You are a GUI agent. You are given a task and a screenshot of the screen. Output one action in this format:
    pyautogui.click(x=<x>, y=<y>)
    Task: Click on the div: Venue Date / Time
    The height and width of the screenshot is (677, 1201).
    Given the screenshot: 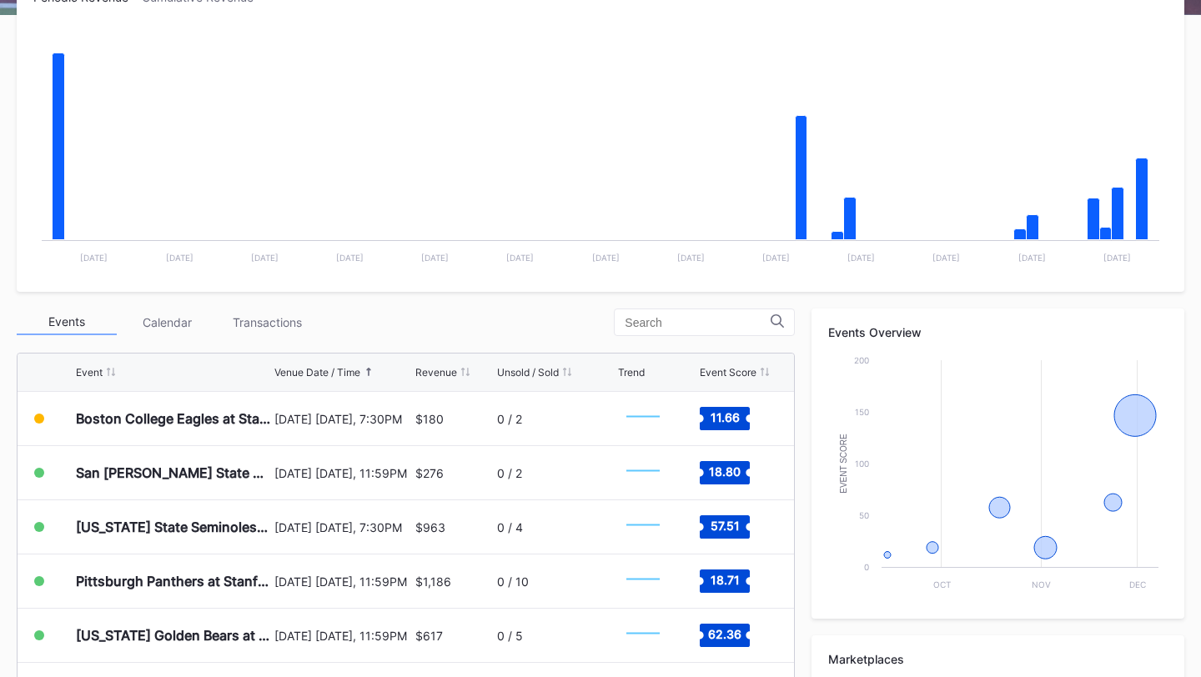 What is the action you would take?
    pyautogui.click(x=317, y=372)
    